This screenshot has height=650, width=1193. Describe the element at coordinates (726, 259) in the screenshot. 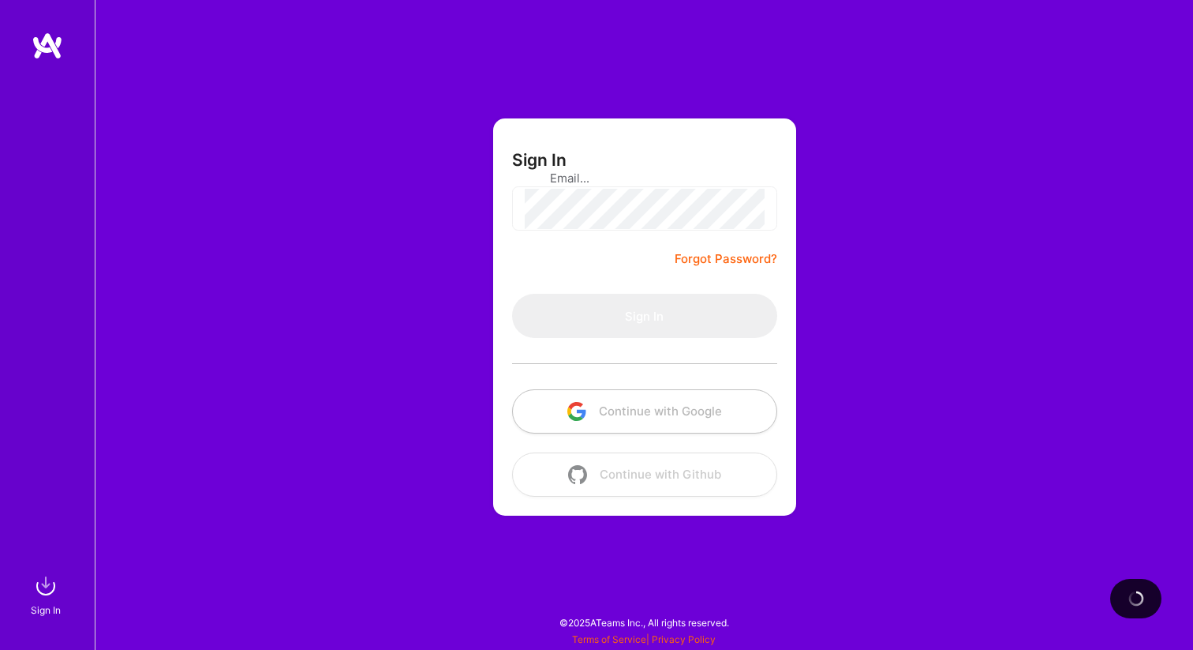

I see `a: Forgot Password?` at that location.